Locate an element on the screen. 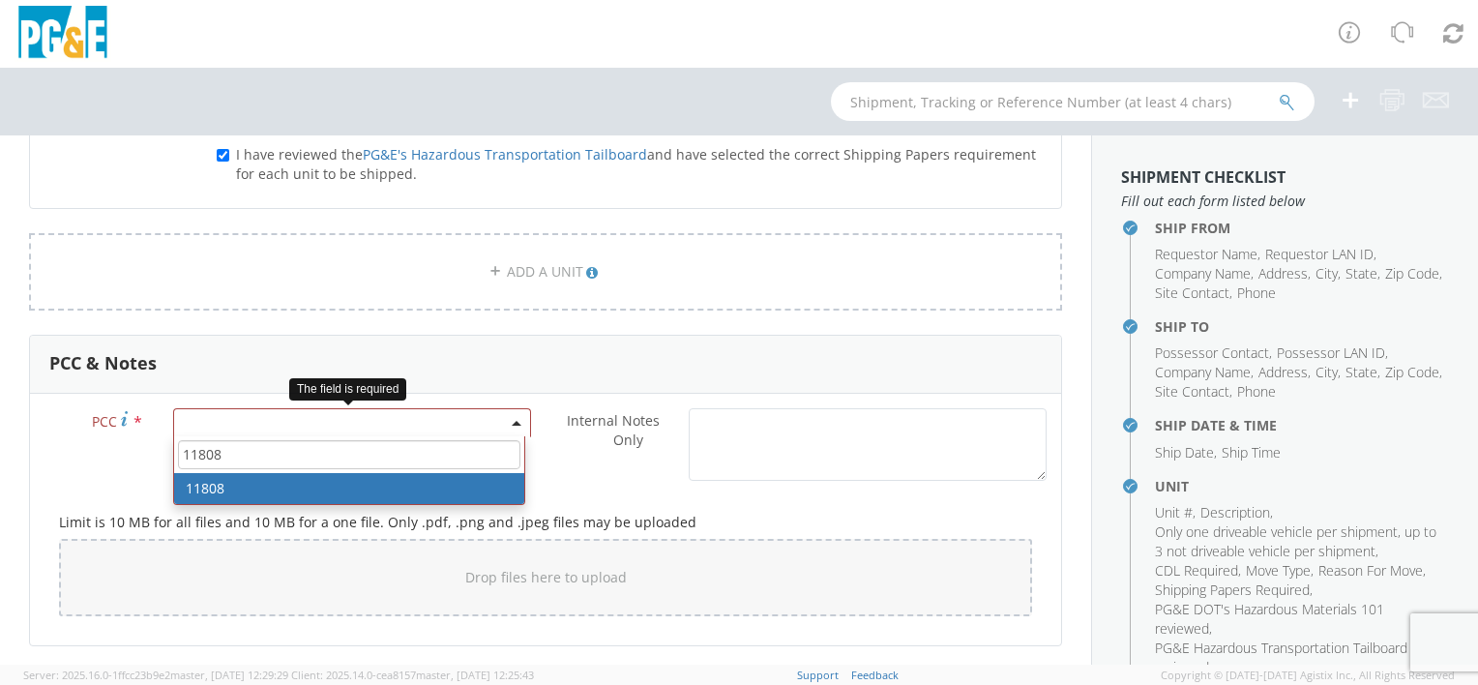  span: Unit # is located at coordinates (1173, 512).